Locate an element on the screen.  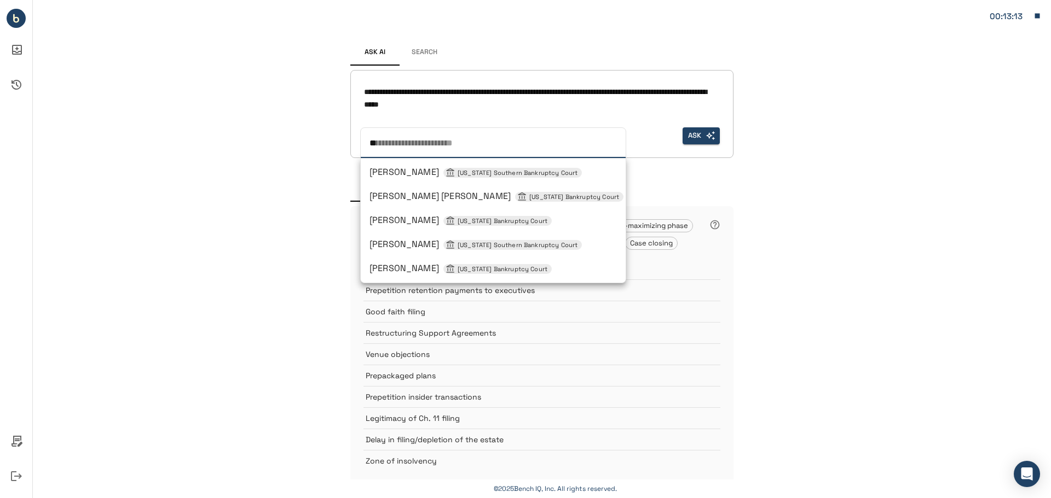
p: Prepetition insider transactions is located at coordinates (529, 397).